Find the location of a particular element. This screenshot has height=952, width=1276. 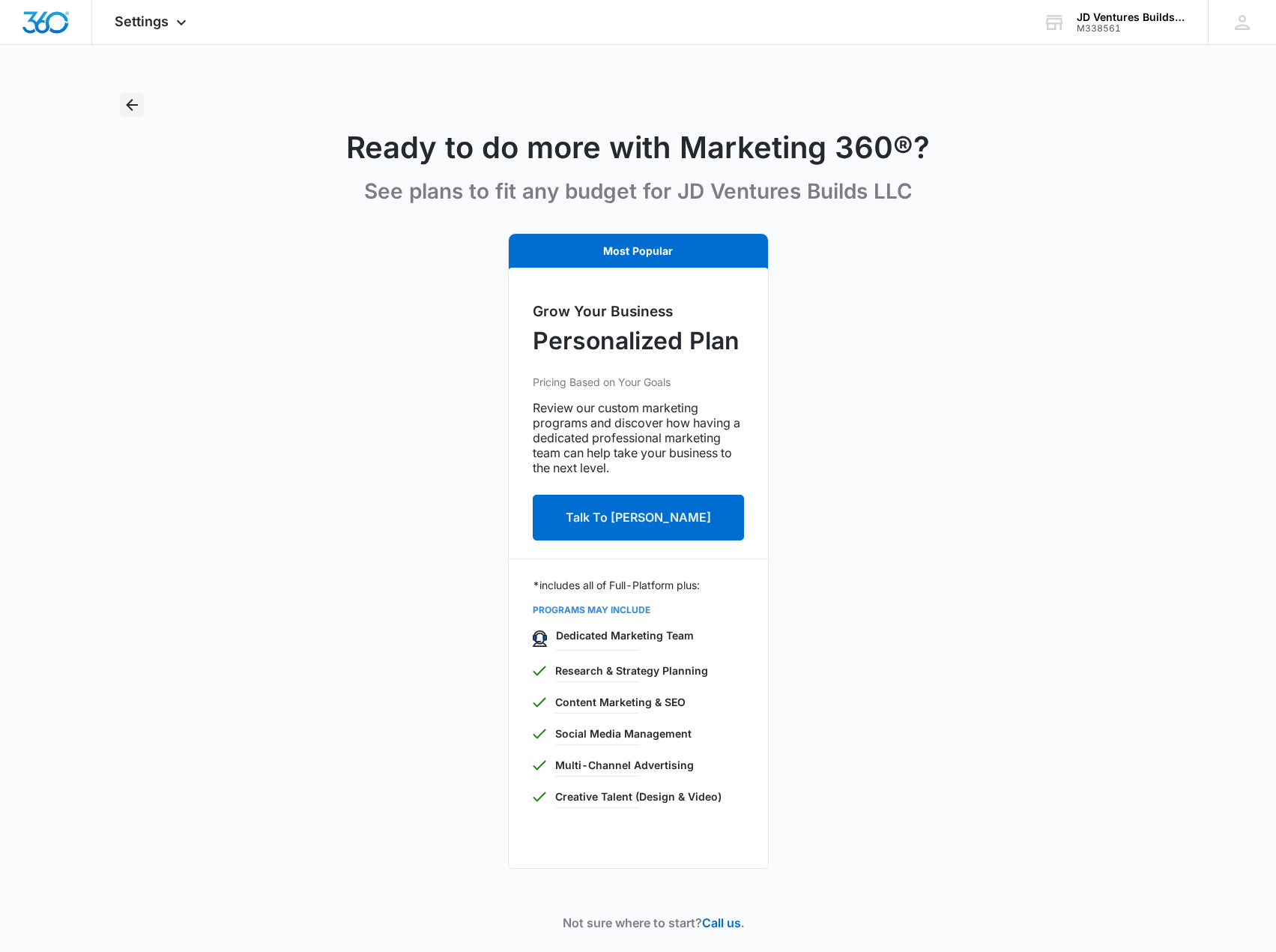

p: PROGRAMS MAY INCLUDE is located at coordinates (638, 610).